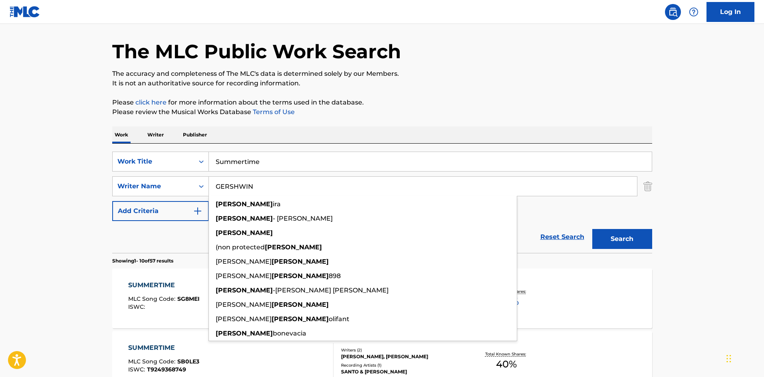 The width and height of the screenshot is (764, 377). I want to click on p: Please review the Musical Works Database, so click(382, 112).